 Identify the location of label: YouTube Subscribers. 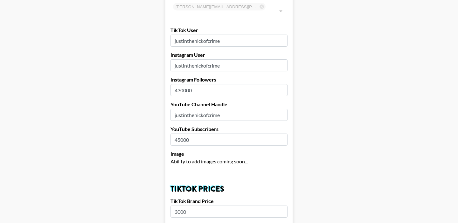
(229, 129).